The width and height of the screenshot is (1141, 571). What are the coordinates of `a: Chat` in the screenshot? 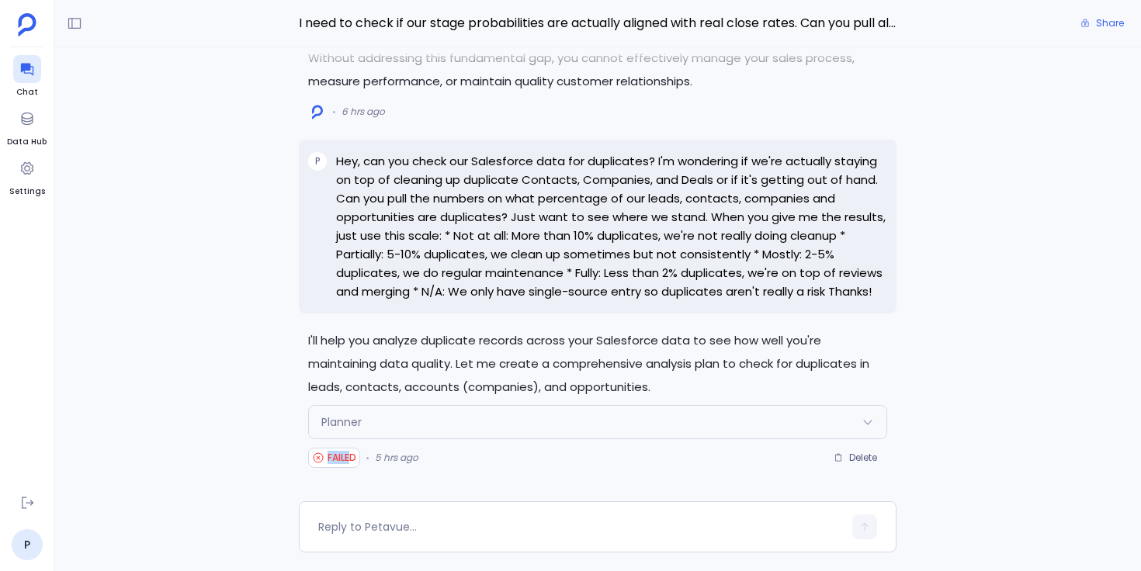 It's located at (27, 77).